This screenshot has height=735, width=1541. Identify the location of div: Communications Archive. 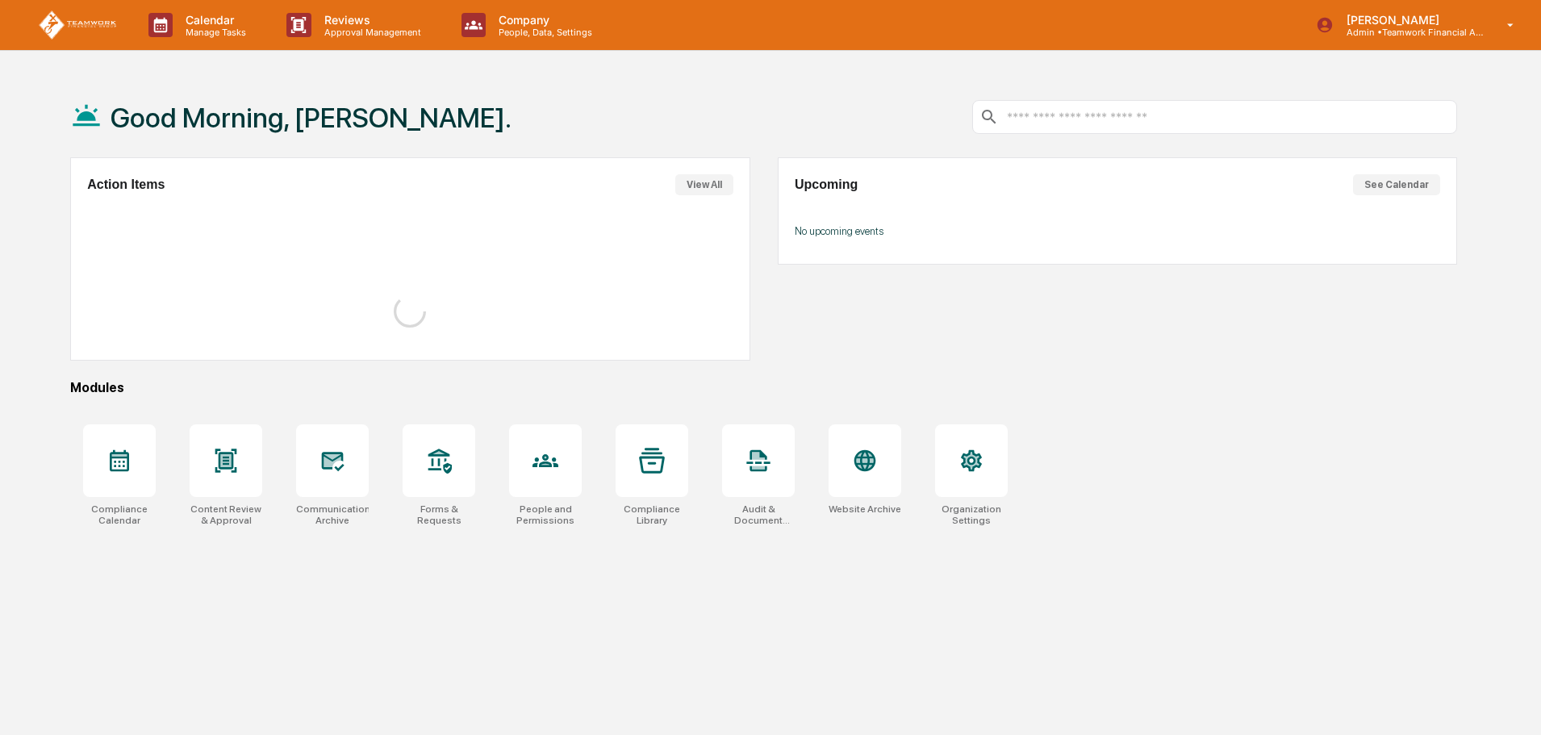
(332, 515).